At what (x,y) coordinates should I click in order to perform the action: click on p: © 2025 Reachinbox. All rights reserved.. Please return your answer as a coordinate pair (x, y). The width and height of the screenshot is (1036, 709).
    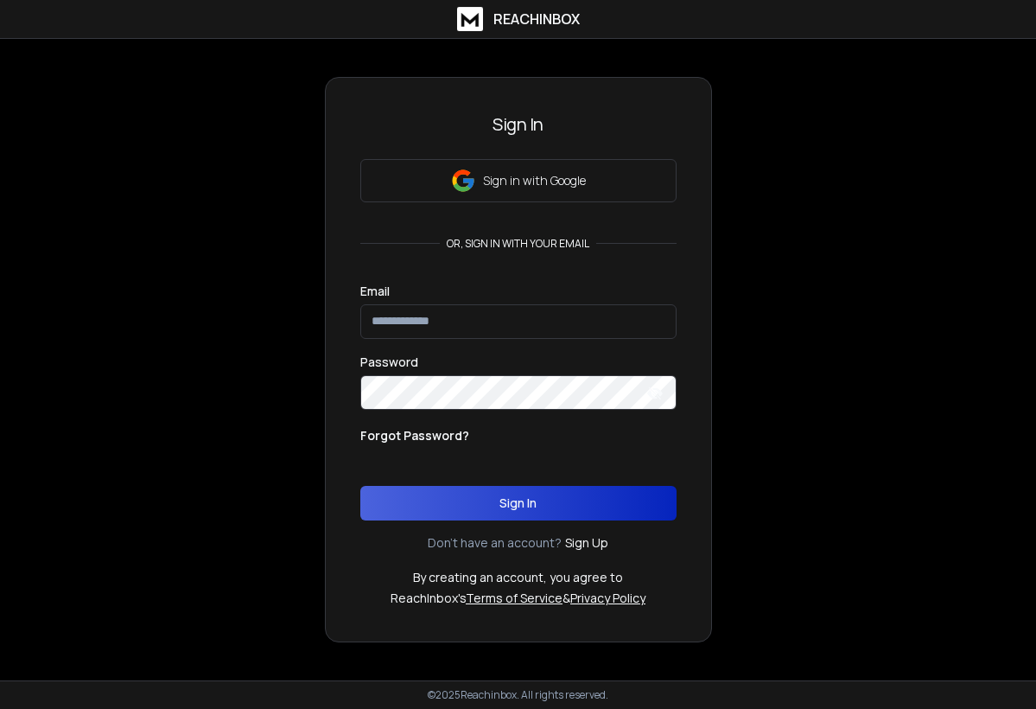
    Looking at the image, I should click on (518, 695).